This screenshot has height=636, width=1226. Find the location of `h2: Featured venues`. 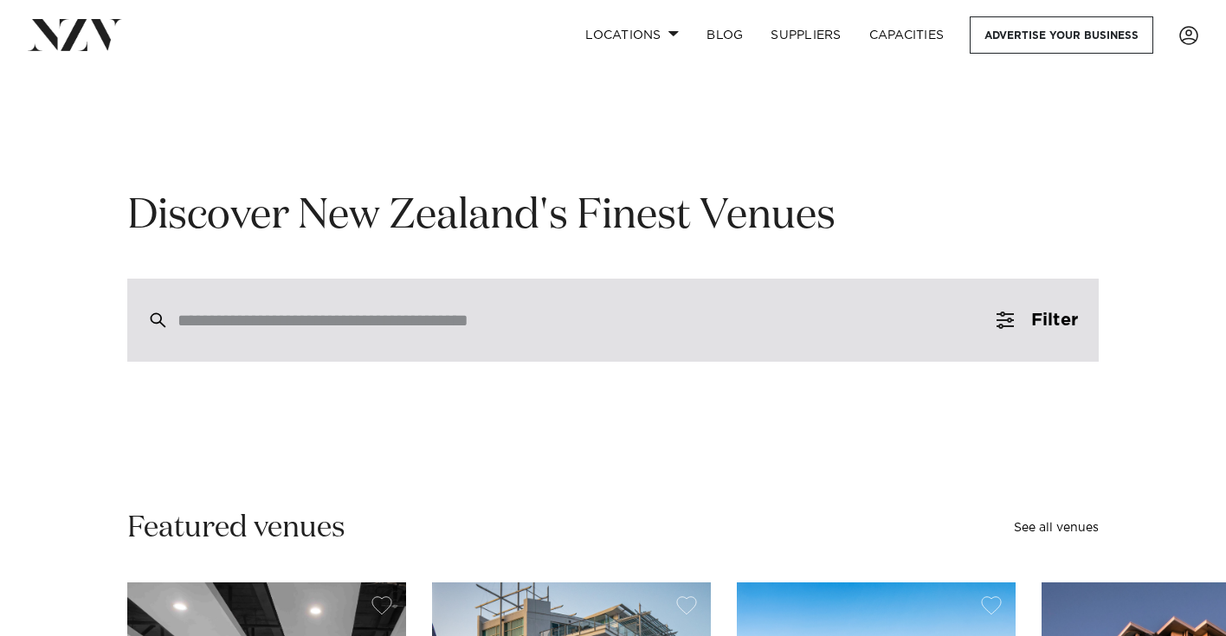

h2: Featured venues is located at coordinates (236, 528).